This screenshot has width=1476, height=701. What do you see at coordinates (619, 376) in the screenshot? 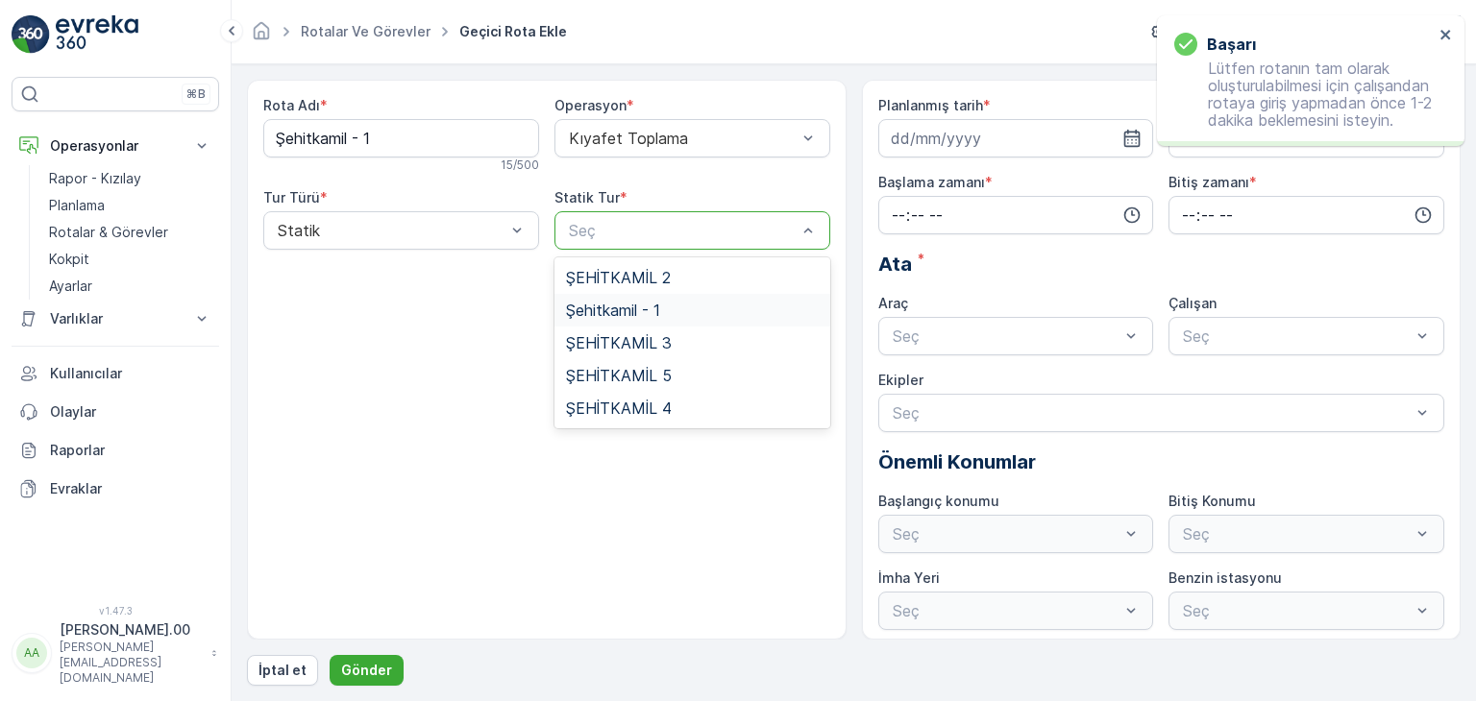
I see `span: ŞEHİTKAMİL 5` at bounding box center [619, 376].